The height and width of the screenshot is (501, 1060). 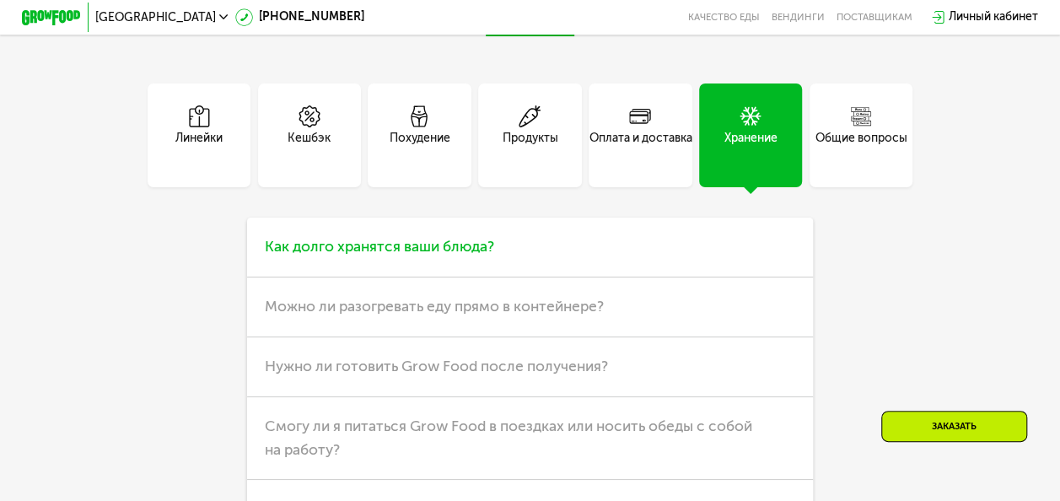 I want to click on div: Общие вопросы, so click(x=861, y=148).